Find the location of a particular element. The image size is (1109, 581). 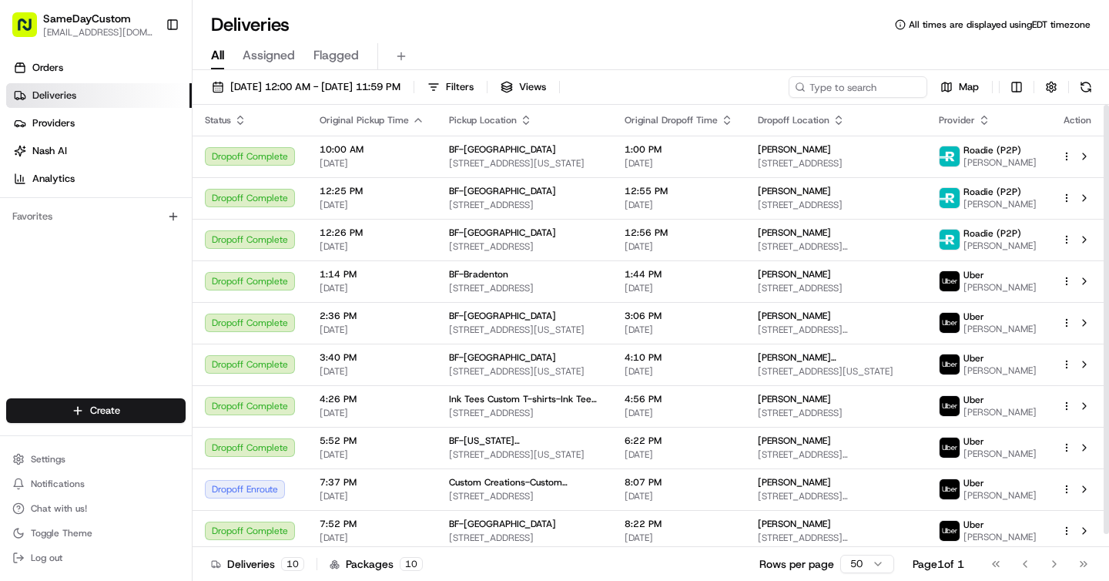

span: Roadie (P2P) is located at coordinates (992, 150).